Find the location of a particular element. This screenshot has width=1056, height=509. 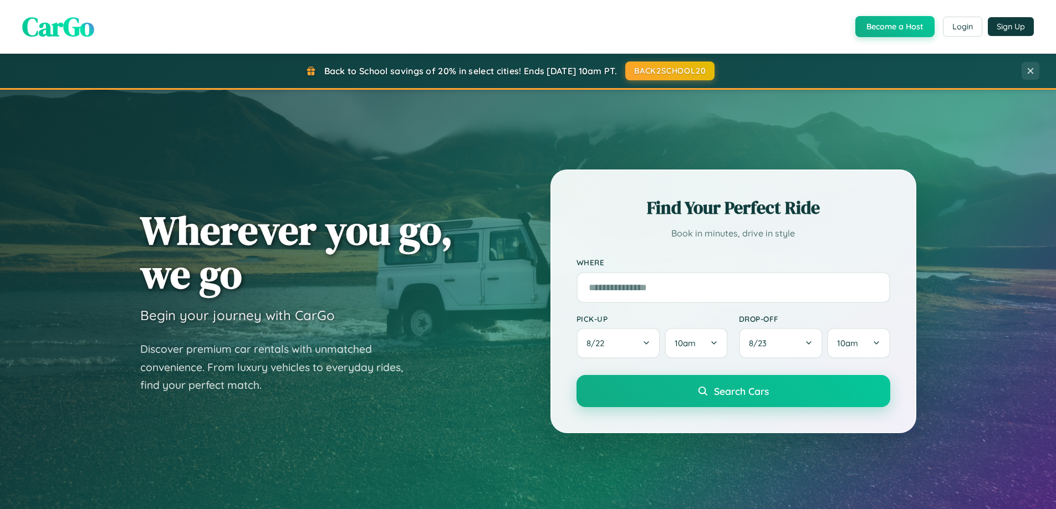

button: Become a Host is located at coordinates (894, 27).